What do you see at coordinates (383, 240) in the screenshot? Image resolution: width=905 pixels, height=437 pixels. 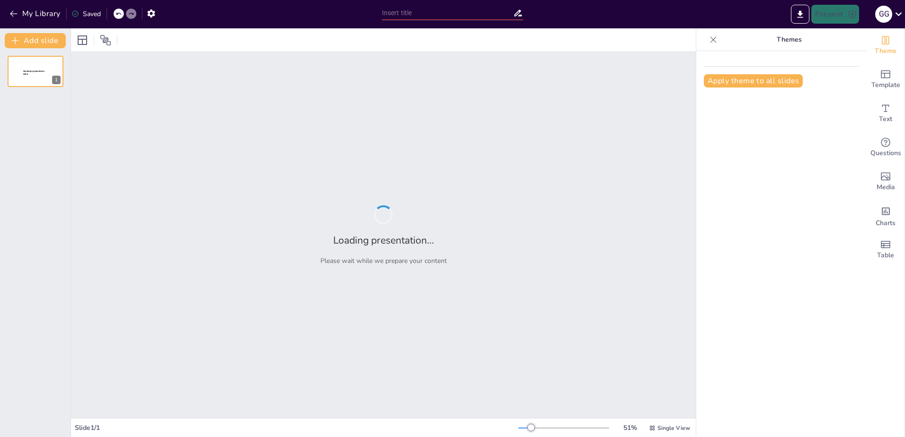 I see `h2: Loading presentation...` at bounding box center [383, 240].